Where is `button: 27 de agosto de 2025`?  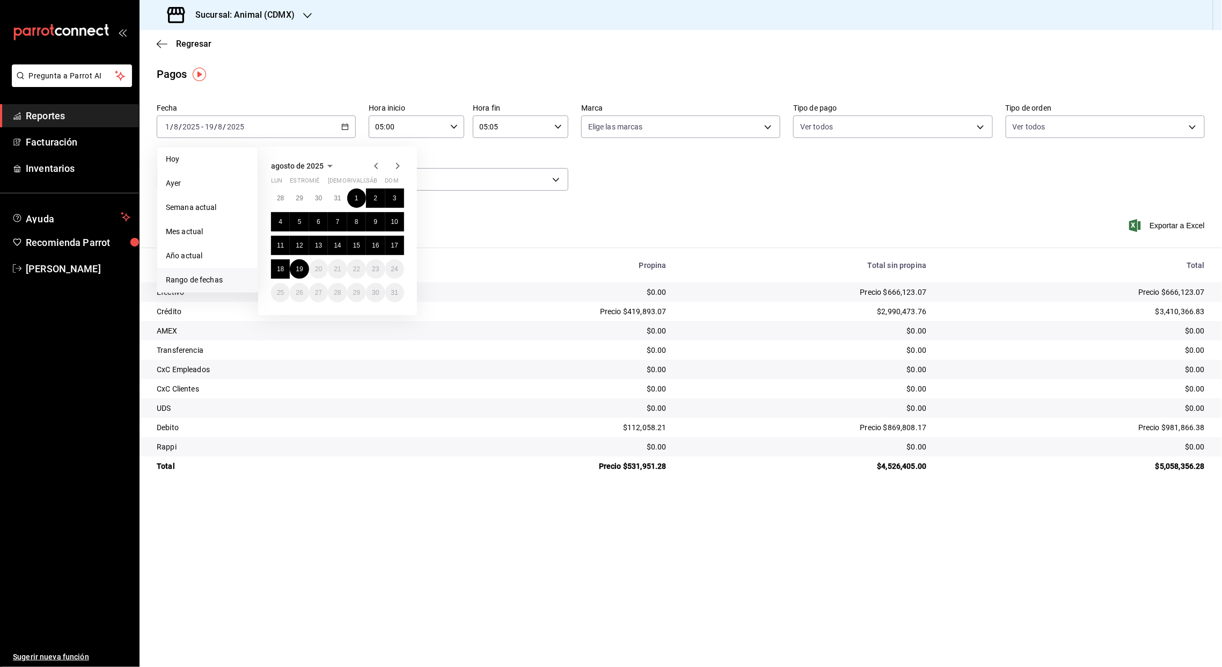 button: 27 de agosto de 2025 is located at coordinates (318, 293).